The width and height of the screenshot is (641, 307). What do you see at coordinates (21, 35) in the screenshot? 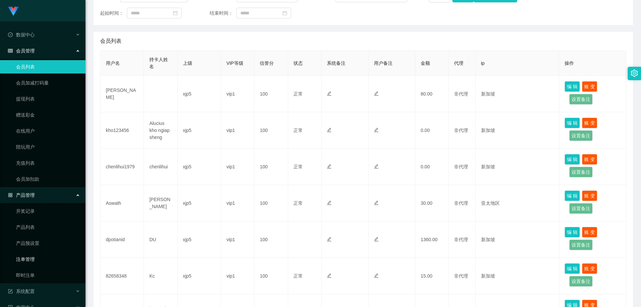
I see `span: 数据中心` at bounding box center [21, 35].